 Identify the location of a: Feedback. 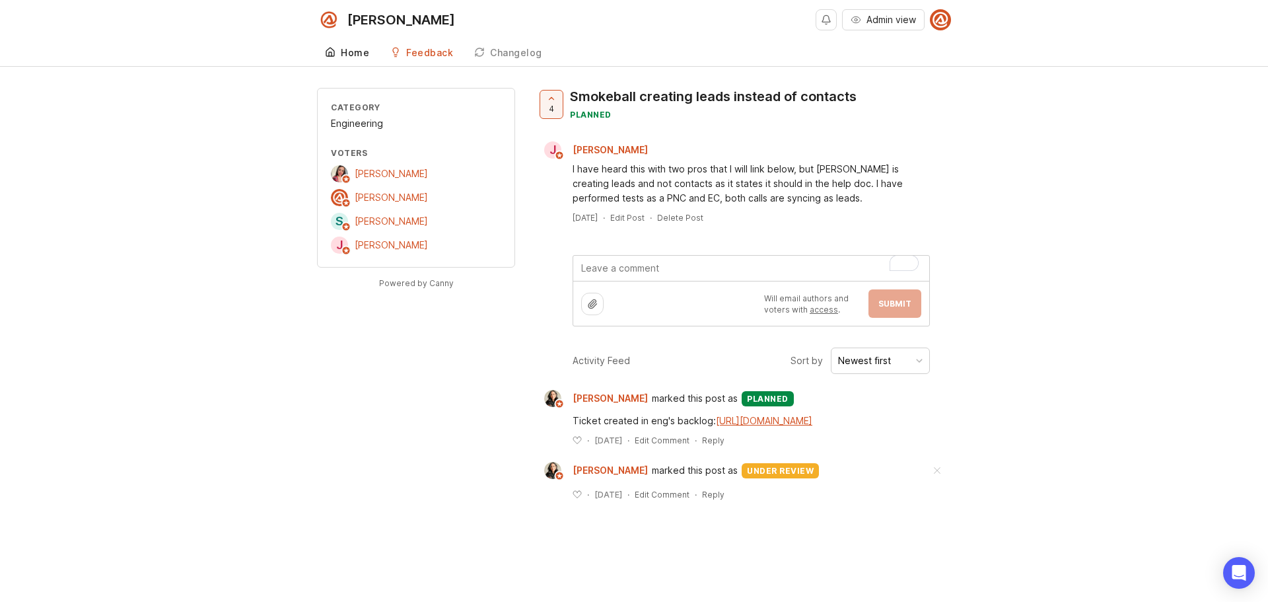
(421, 53).